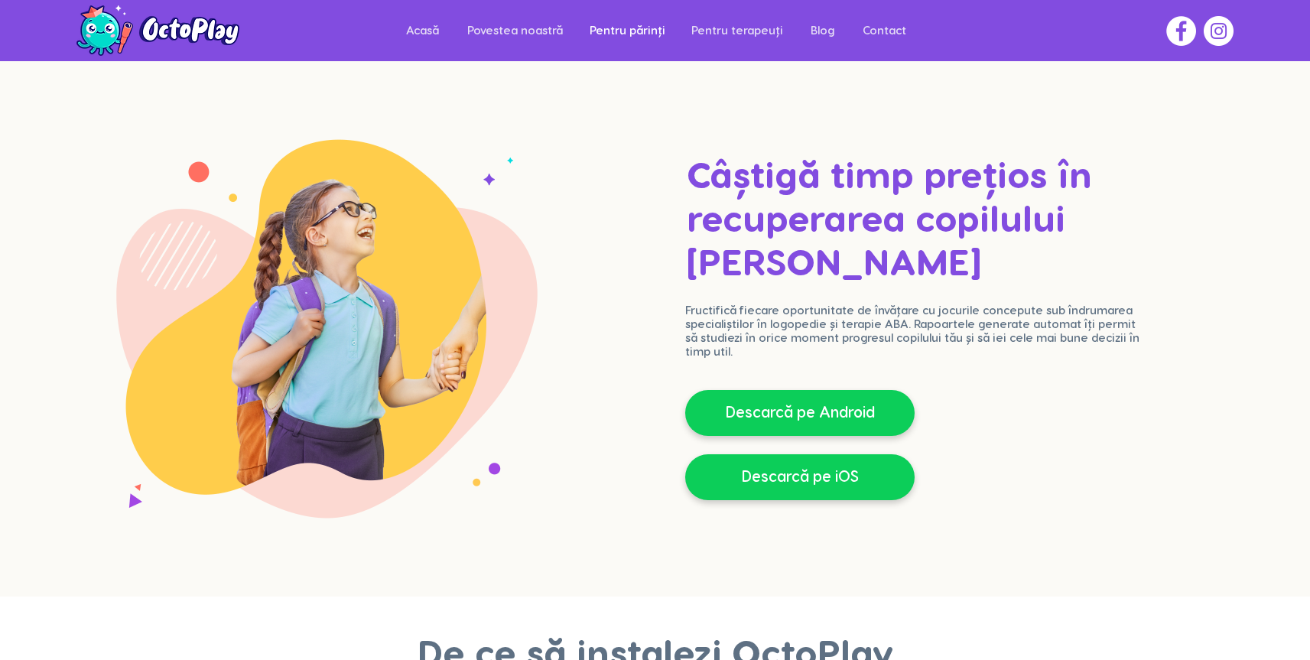 The width and height of the screenshot is (1310, 660). I want to click on img: Facebook, so click(1181, 31).